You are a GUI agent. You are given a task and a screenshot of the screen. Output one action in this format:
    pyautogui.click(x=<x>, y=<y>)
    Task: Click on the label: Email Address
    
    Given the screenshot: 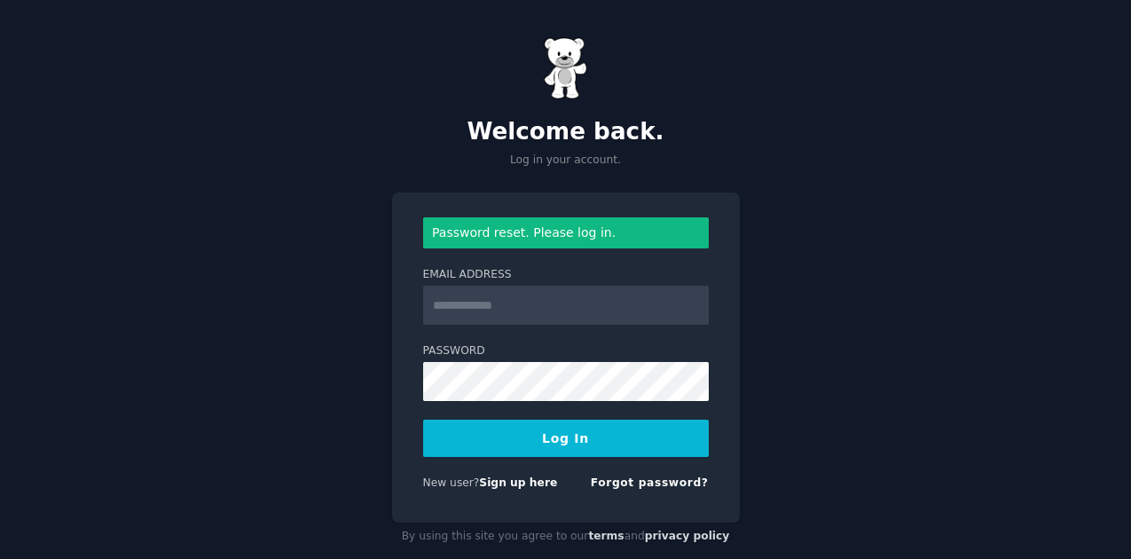 What is the action you would take?
    pyautogui.click(x=566, y=275)
    